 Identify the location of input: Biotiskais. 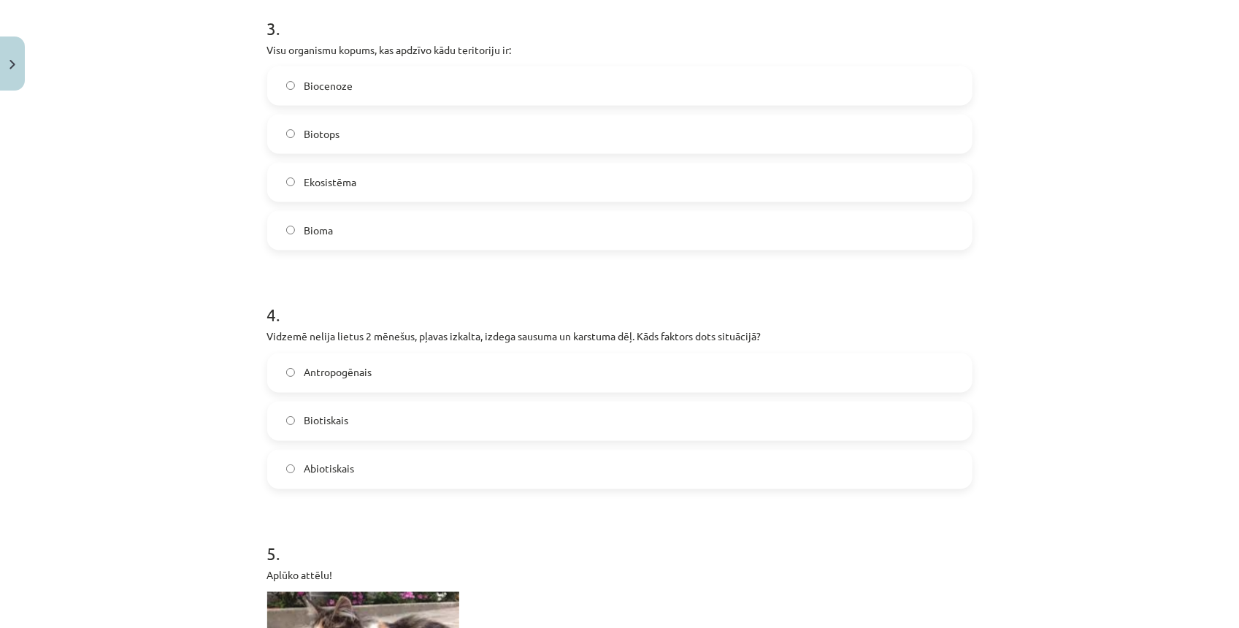
(291, 421).